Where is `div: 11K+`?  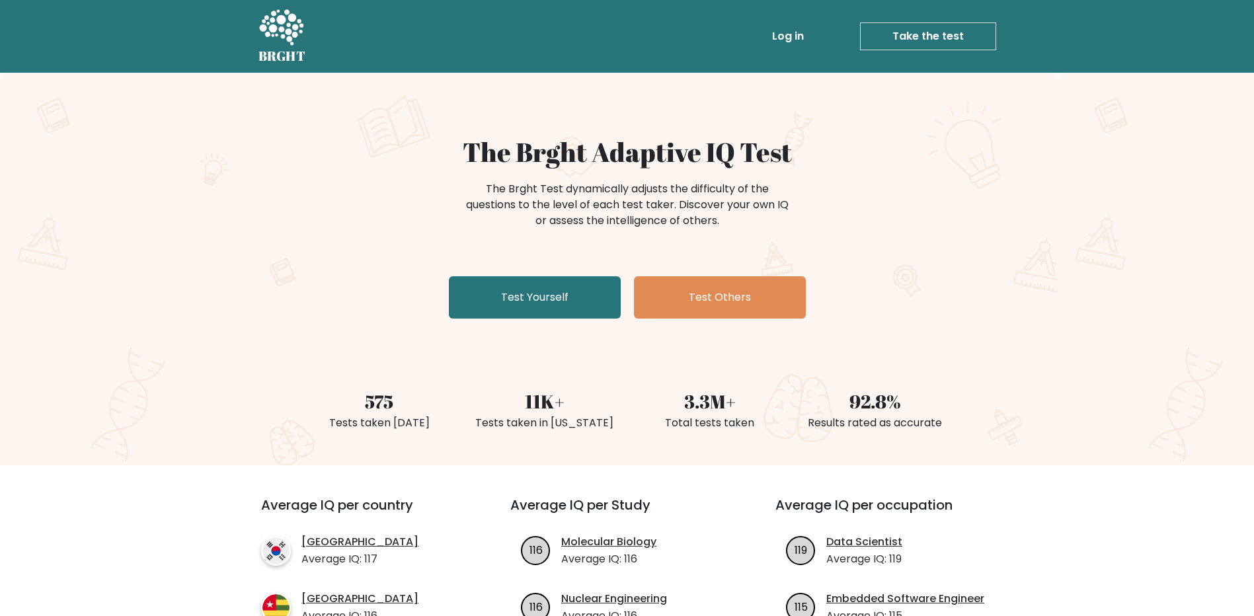 div: 11K+ is located at coordinates (545, 401).